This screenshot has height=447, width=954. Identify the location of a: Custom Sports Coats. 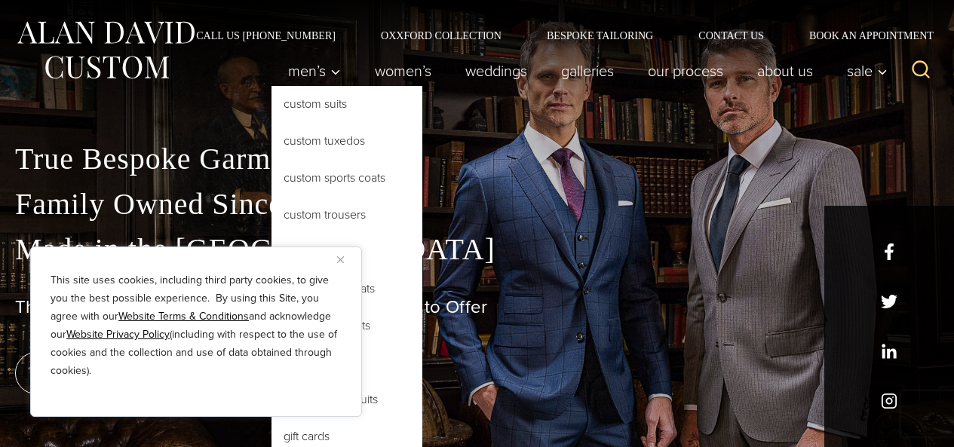
(347, 178).